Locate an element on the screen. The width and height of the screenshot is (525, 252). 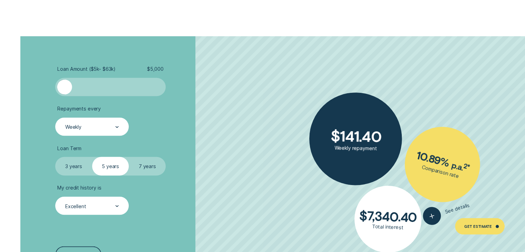
label: 7 years is located at coordinates (147, 166).